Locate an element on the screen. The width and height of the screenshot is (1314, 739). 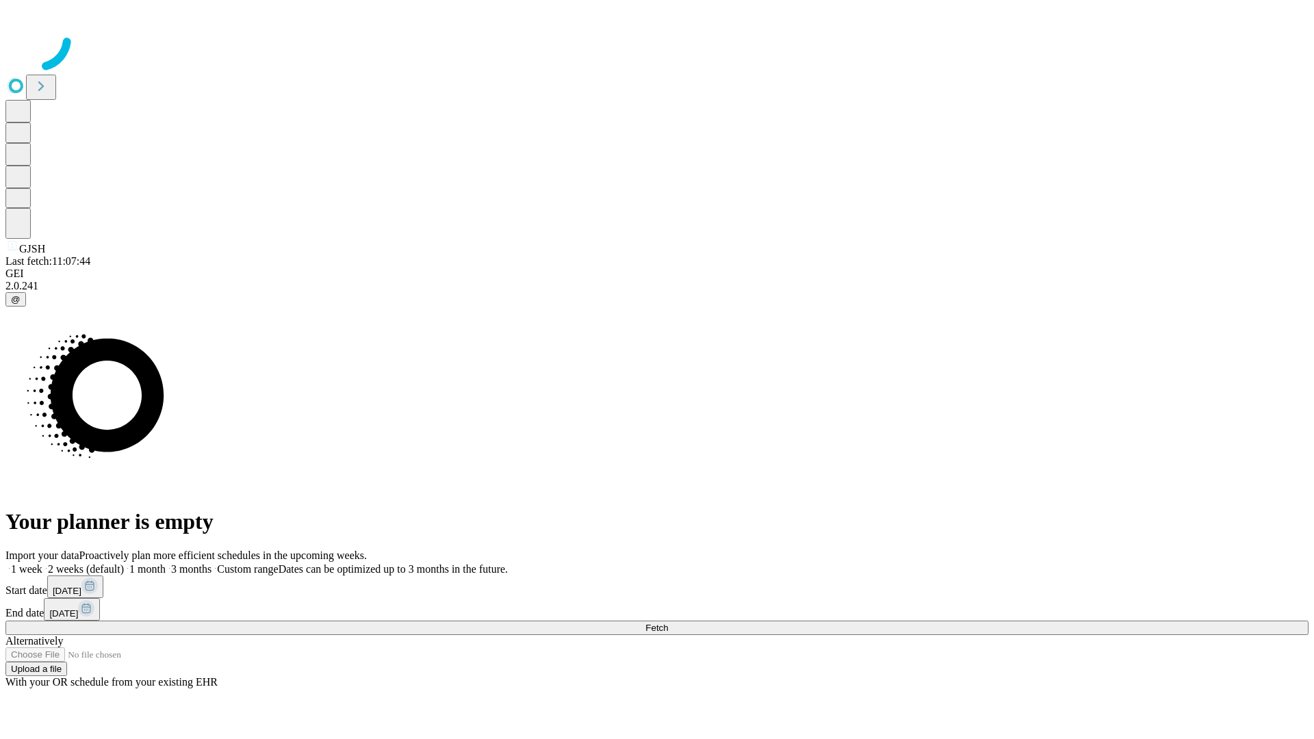
span: GJSH is located at coordinates (32, 248).